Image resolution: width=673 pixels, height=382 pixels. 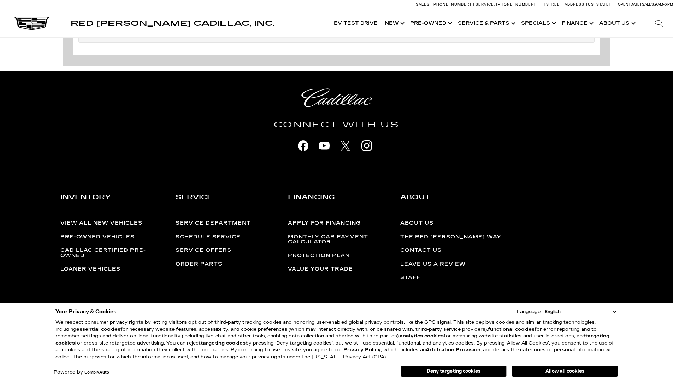 What do you see at coordinates (394, 23) in the screenshot?
I see `a: New` at bounding box center [394, 23].